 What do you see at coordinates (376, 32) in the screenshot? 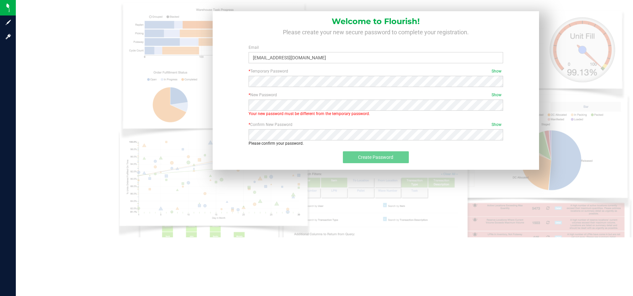
I see `span: Please create your new secure password to complete your registration.` at bounding box center [376, 32].